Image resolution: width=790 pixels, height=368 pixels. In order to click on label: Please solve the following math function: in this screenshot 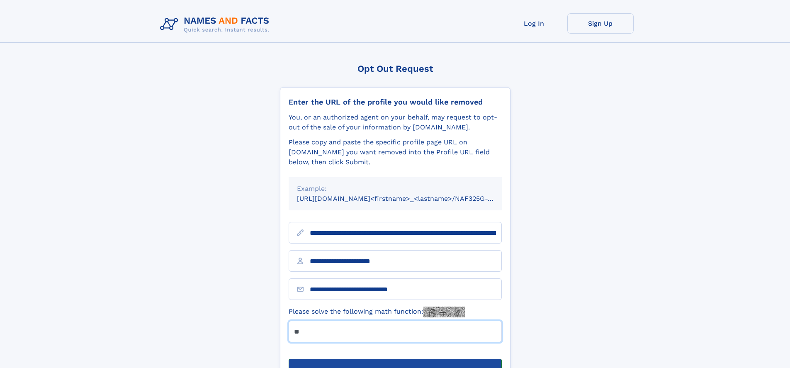, I will do `click(376, 312)`.